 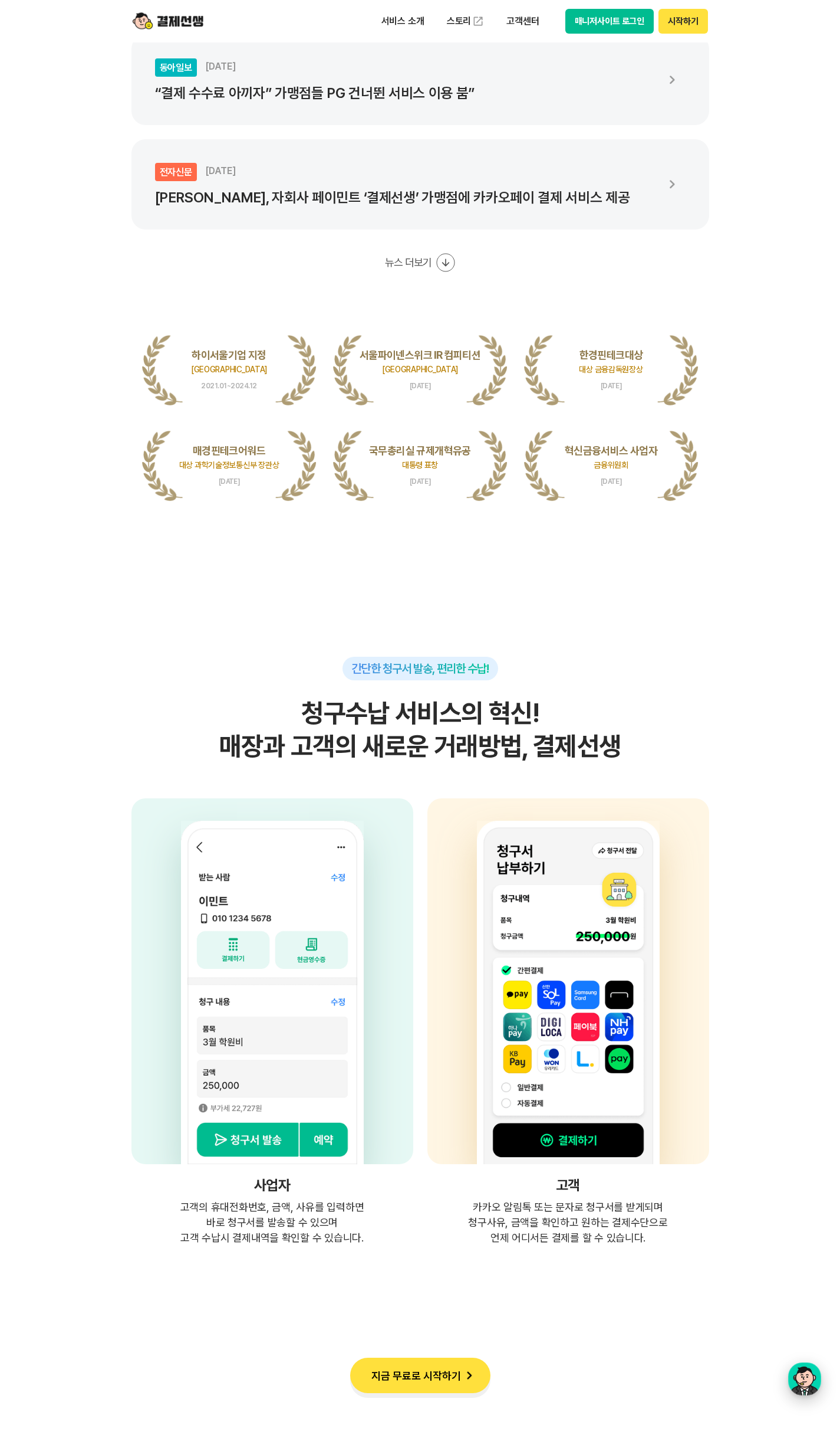 What do you see at coordinates (175, 171) in the screenshot?
I see `div: 전자신문` at bounding box center [175, 171].